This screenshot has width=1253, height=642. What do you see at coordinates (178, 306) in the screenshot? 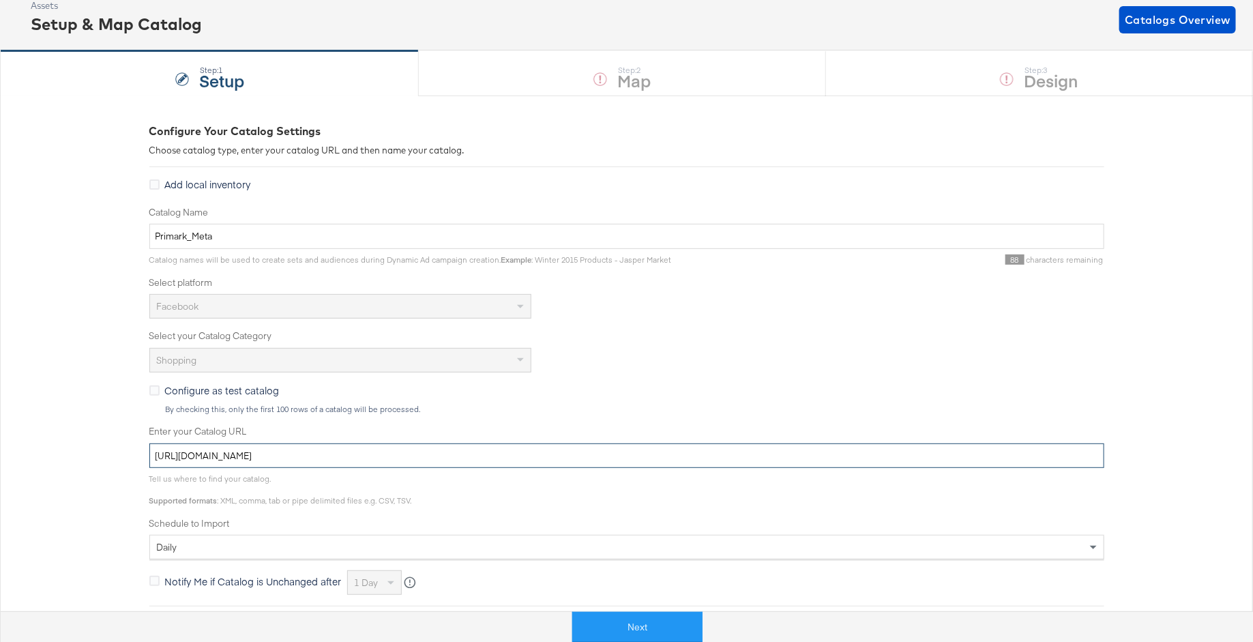
I see `span: Facebook` at bounding box center [178, 306].